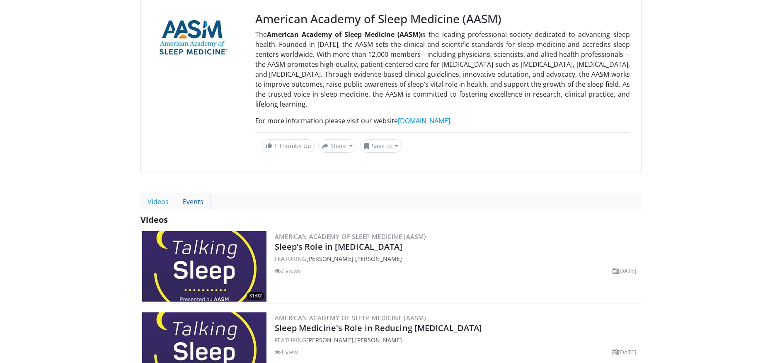 This screenshot has width=782, height=363. I want to click on img: 89da289c-ce33-43ee-b256-7cd80e2c19a4.300x170_q85_crop-smart_upscale.jpg, so click(204, 266).